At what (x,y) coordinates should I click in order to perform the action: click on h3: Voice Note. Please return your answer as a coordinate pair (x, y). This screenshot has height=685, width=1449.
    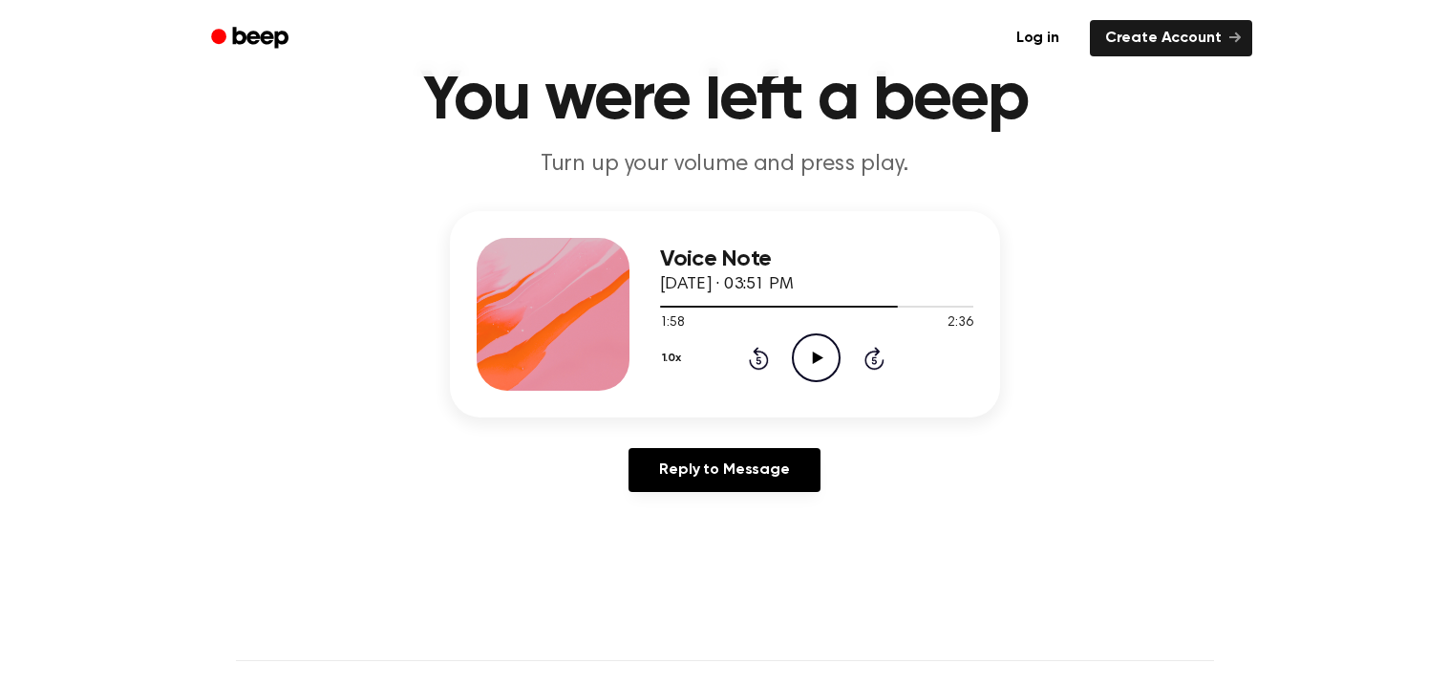
    Looking at the image, I should click on (817, 259).